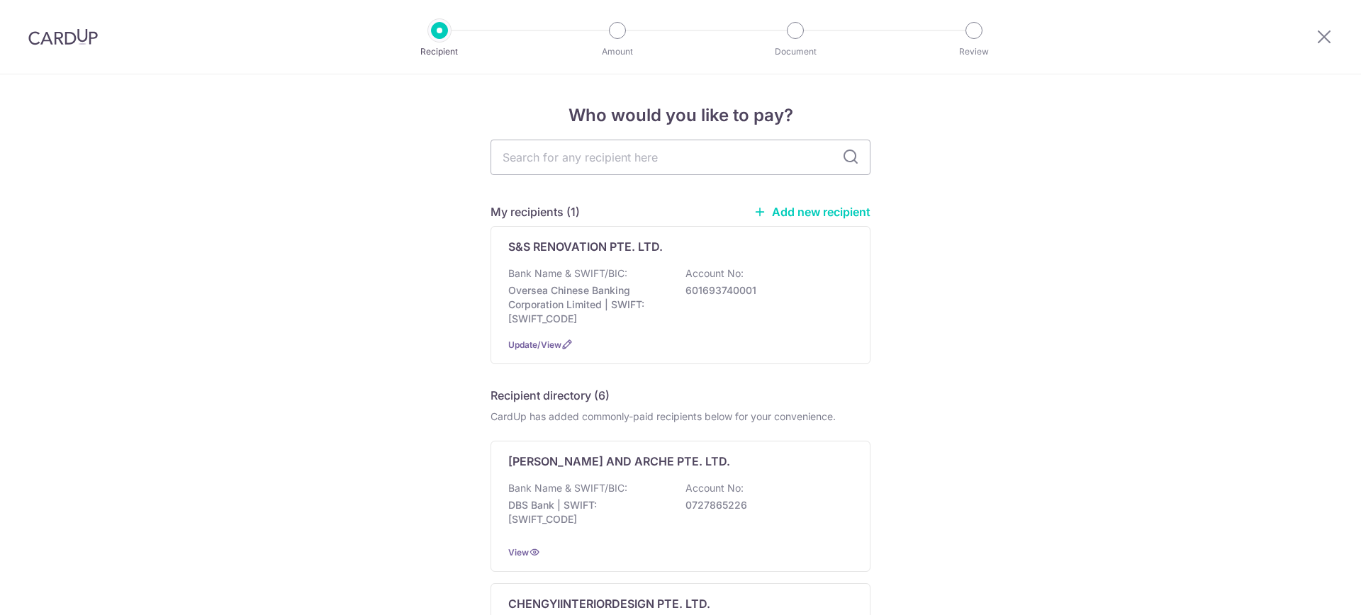 The width and height of the screenshot is (1361, 615). What do you see at coordinates (585, 247) in the screenshot?
I see `p: S&S RENOVATION PTE. LTD.` at bounding box center [585, 247].